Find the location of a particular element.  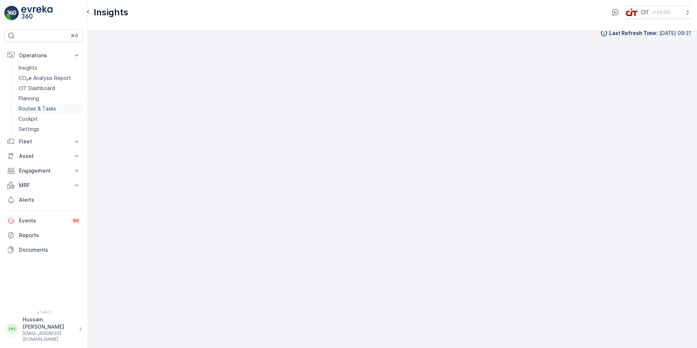

button: MRF is located at coordinates (44, 185).